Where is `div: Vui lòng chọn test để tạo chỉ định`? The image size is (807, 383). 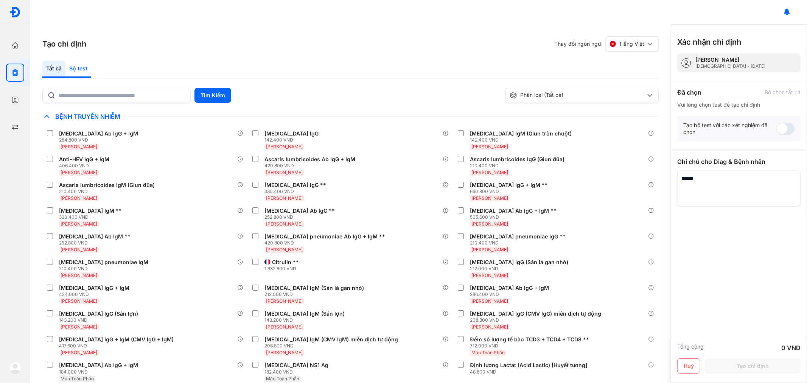
div: Vui lòng chọn test để tạo chỉ định is located at coordinates (739, 105).